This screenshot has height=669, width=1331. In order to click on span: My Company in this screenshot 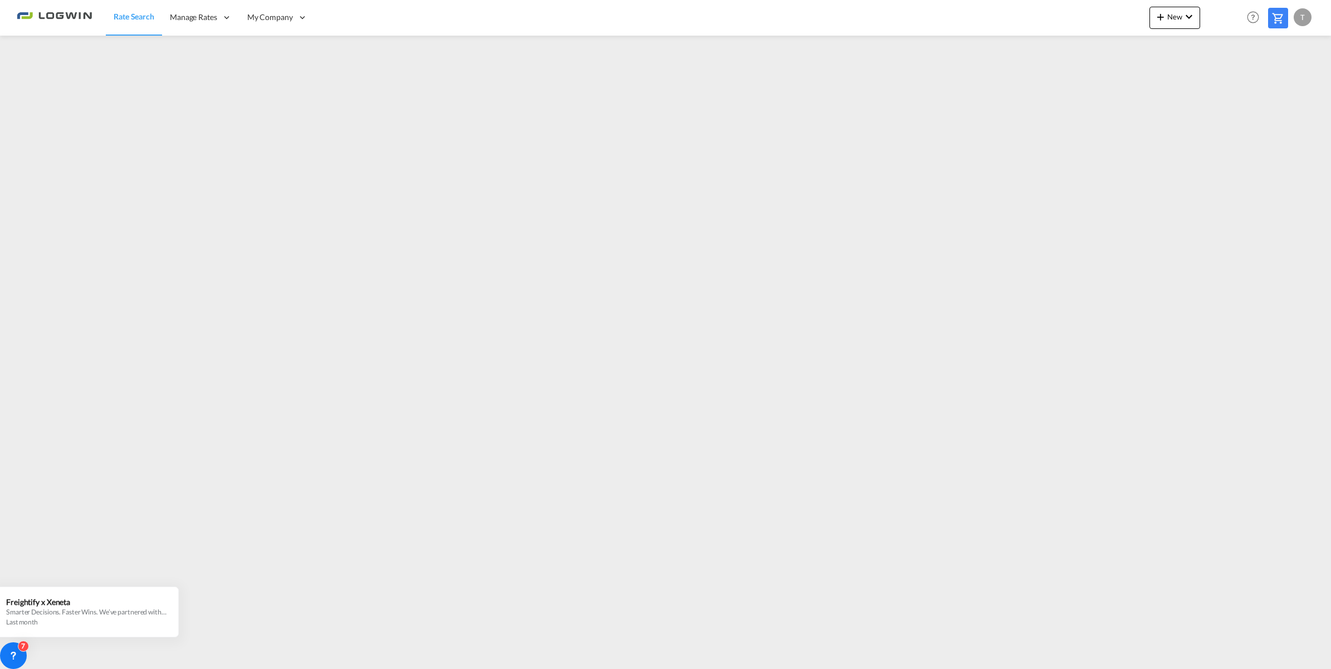, I will do `click(270, 17)`.